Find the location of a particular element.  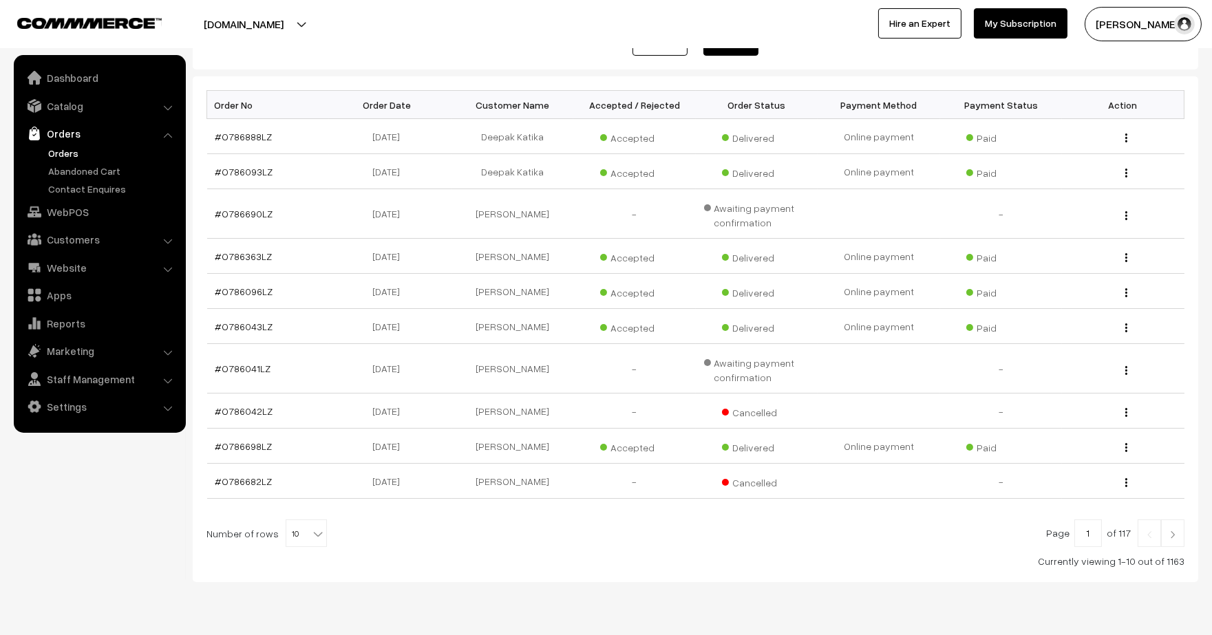

a: My Subscription is located at coordinates (1020, 23).